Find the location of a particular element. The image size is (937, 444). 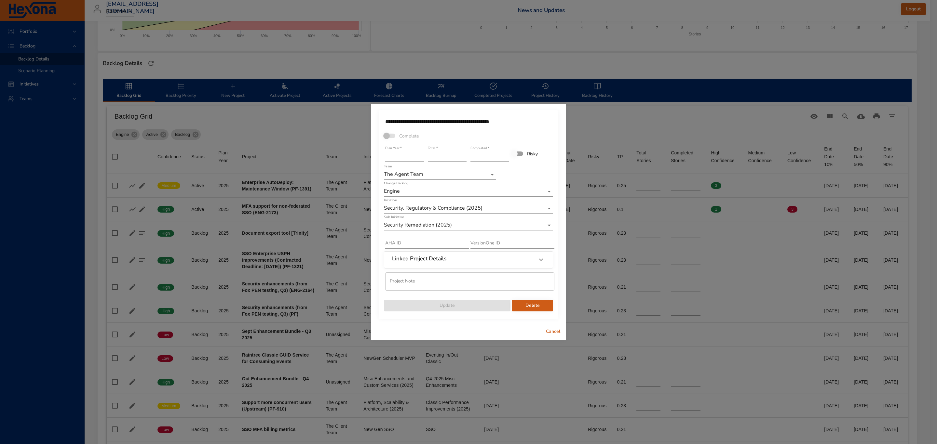

label: Total is located at coordinates (433, 148).